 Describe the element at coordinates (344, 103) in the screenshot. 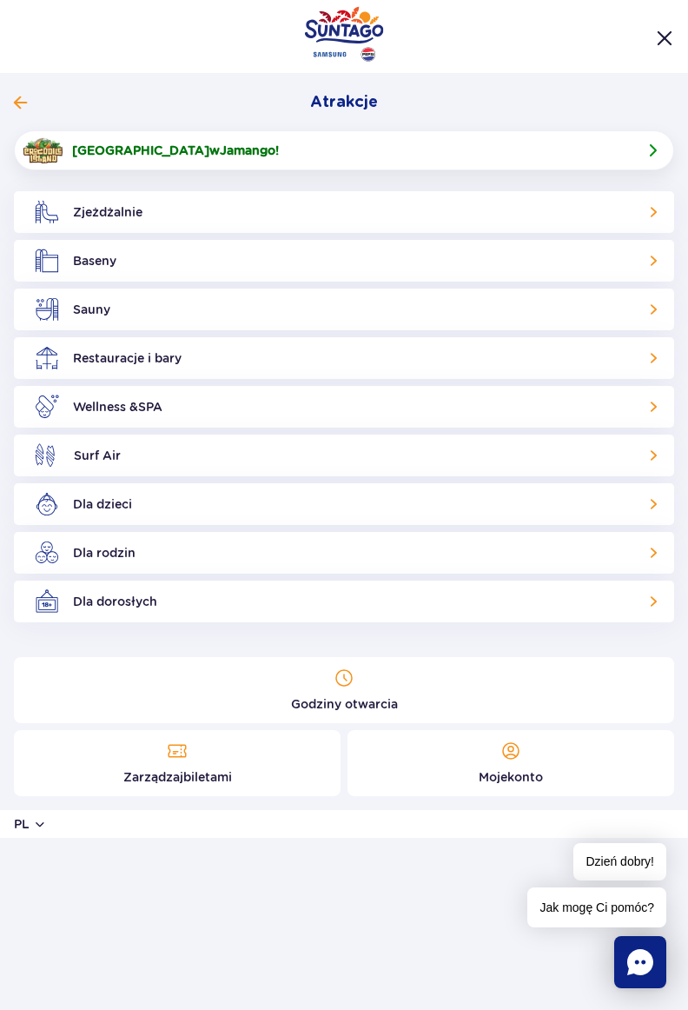

I see `span: Atrakcje` at that location.